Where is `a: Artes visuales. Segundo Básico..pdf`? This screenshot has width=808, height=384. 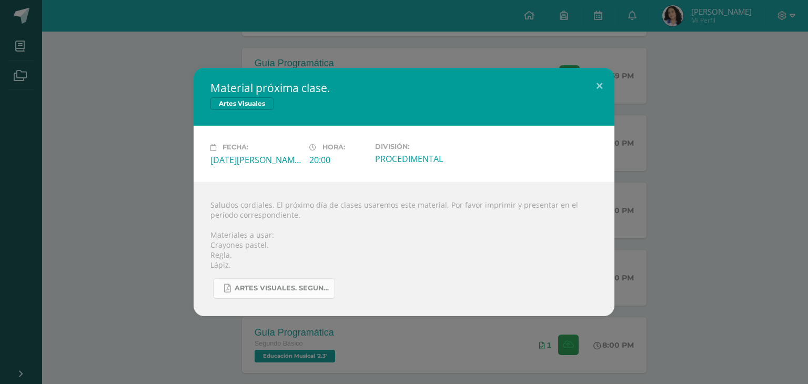 a: Artes visuales. Segundo Básico..pdf is located at coordinates (274, 288).